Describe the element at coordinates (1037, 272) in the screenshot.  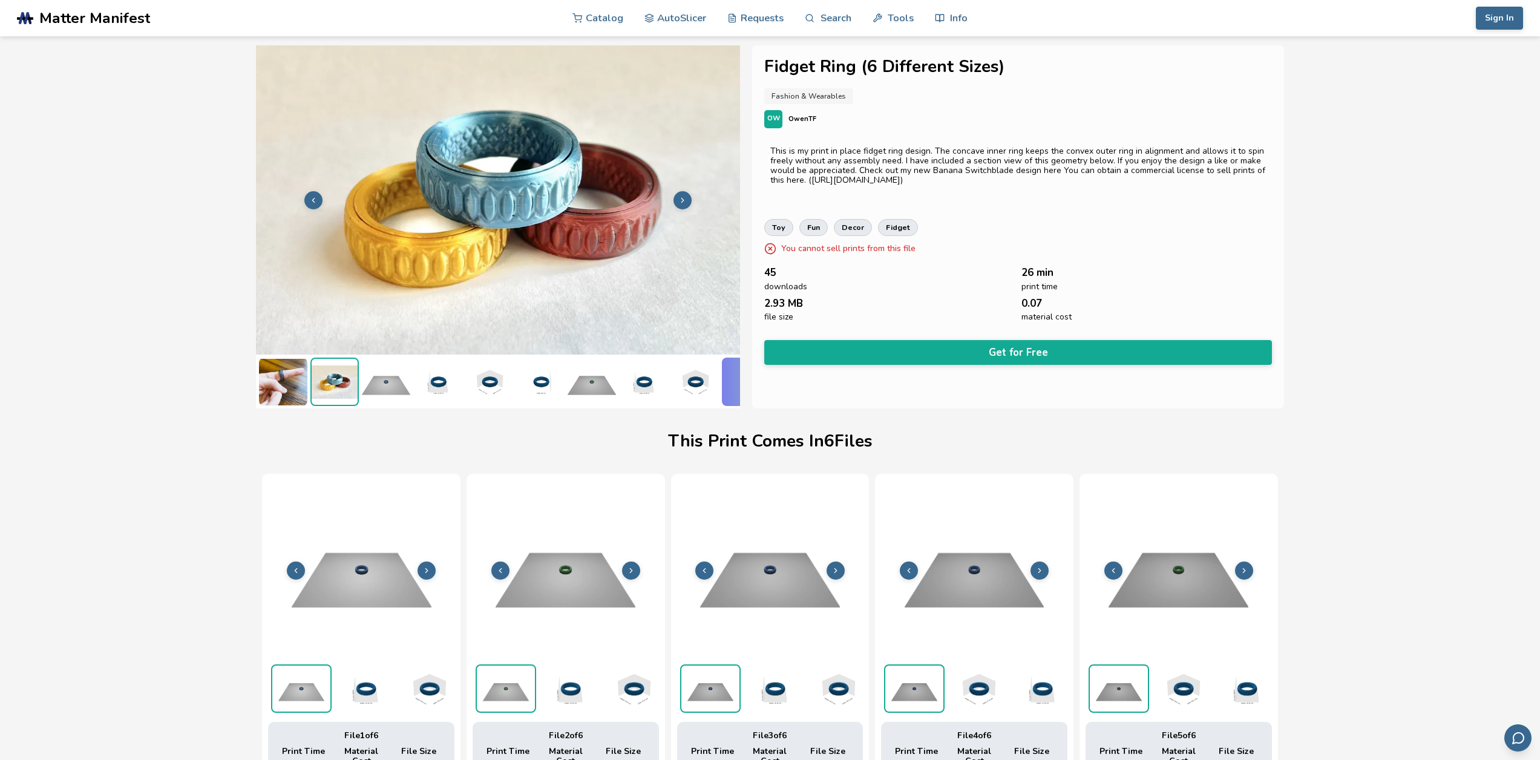
I see `span: 26 min` at that location.